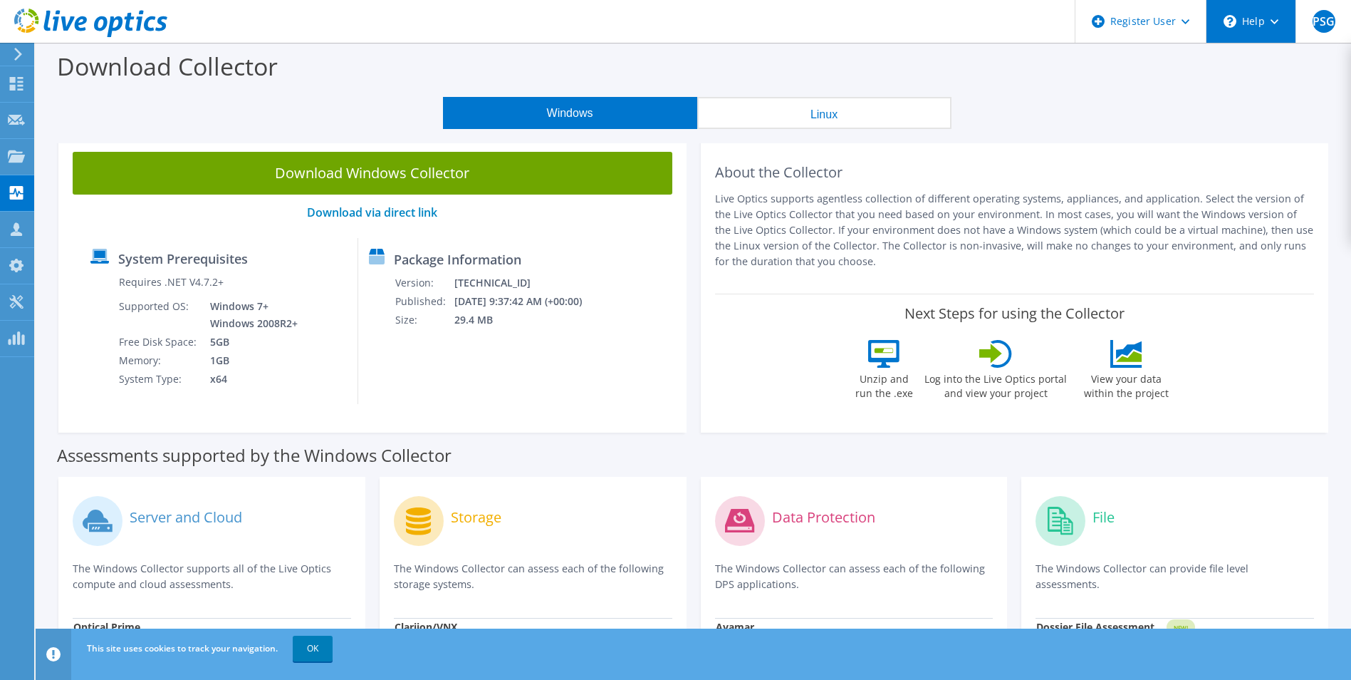  Describe the element at coordinates (533, 576) in the screenshot. I see `p: The Windows Collector can assess each of the following storage systems.` at that location.